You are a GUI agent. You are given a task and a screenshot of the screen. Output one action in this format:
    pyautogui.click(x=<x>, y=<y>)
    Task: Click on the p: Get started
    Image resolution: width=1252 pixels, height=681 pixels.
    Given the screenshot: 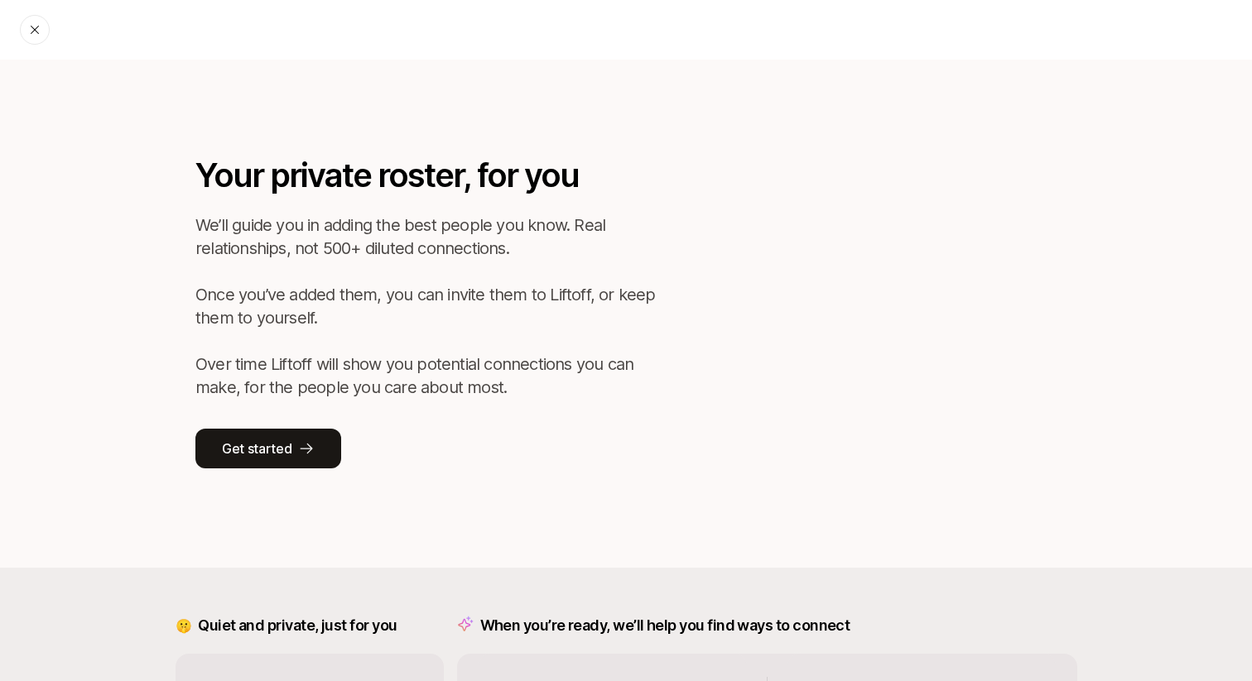 What is the action you would take?
    pyautogui.click(x=257, y=449)
    